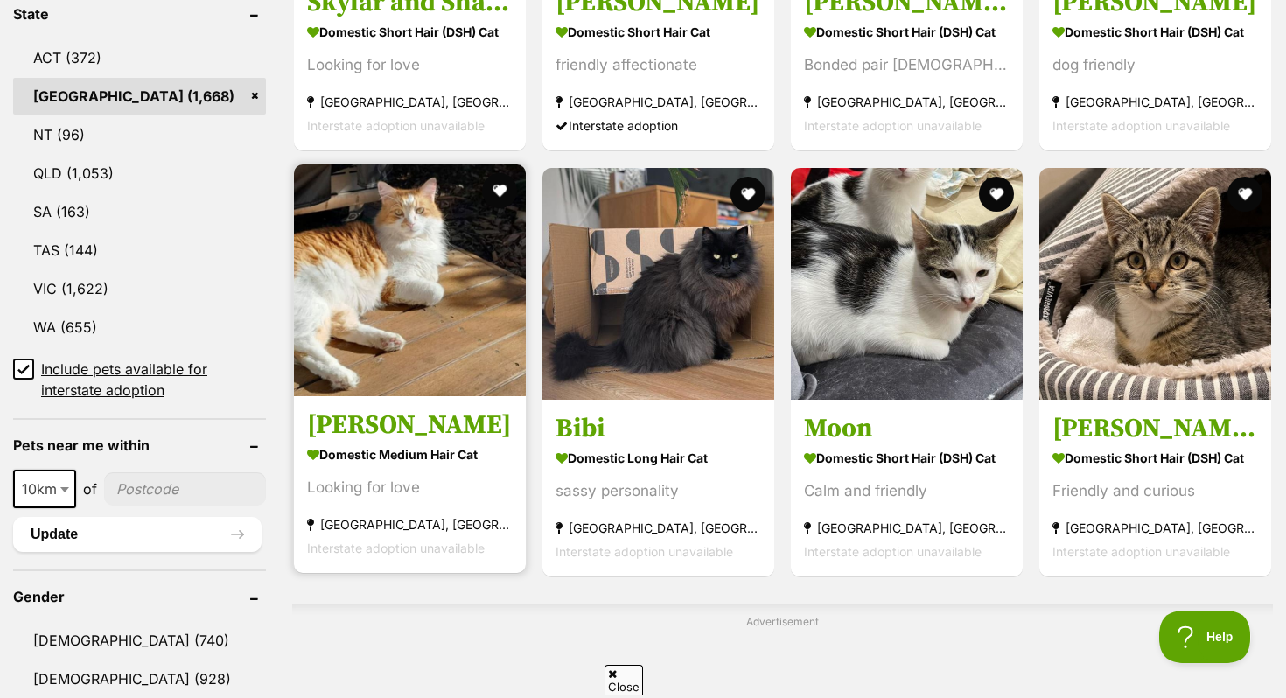  I want to click on strong: Domestic Long Hair Cat, so click(658, 458).